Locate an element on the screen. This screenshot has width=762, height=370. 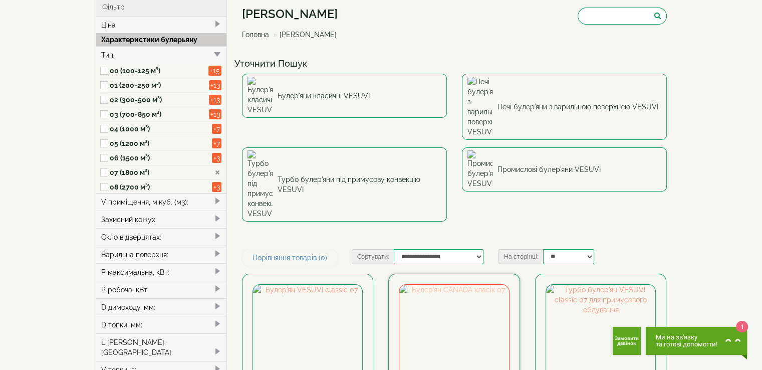
div: Ціна is located at coordinates (161, 25).